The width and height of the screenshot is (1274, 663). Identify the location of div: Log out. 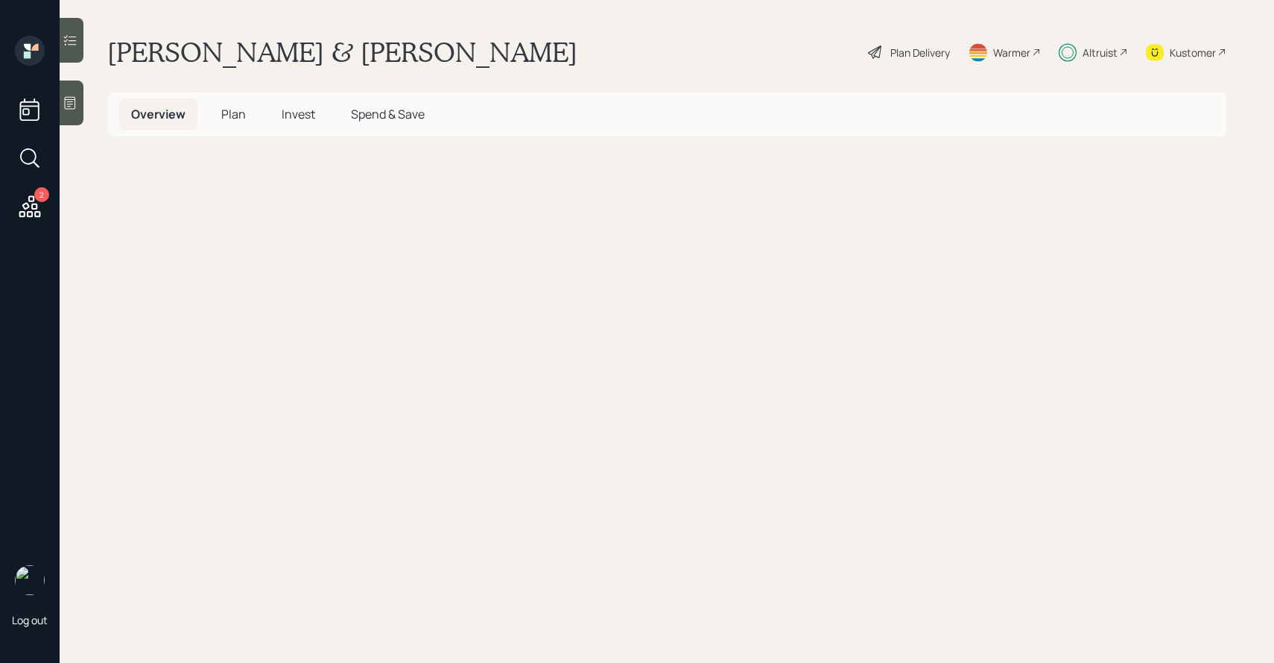
(30, 619).